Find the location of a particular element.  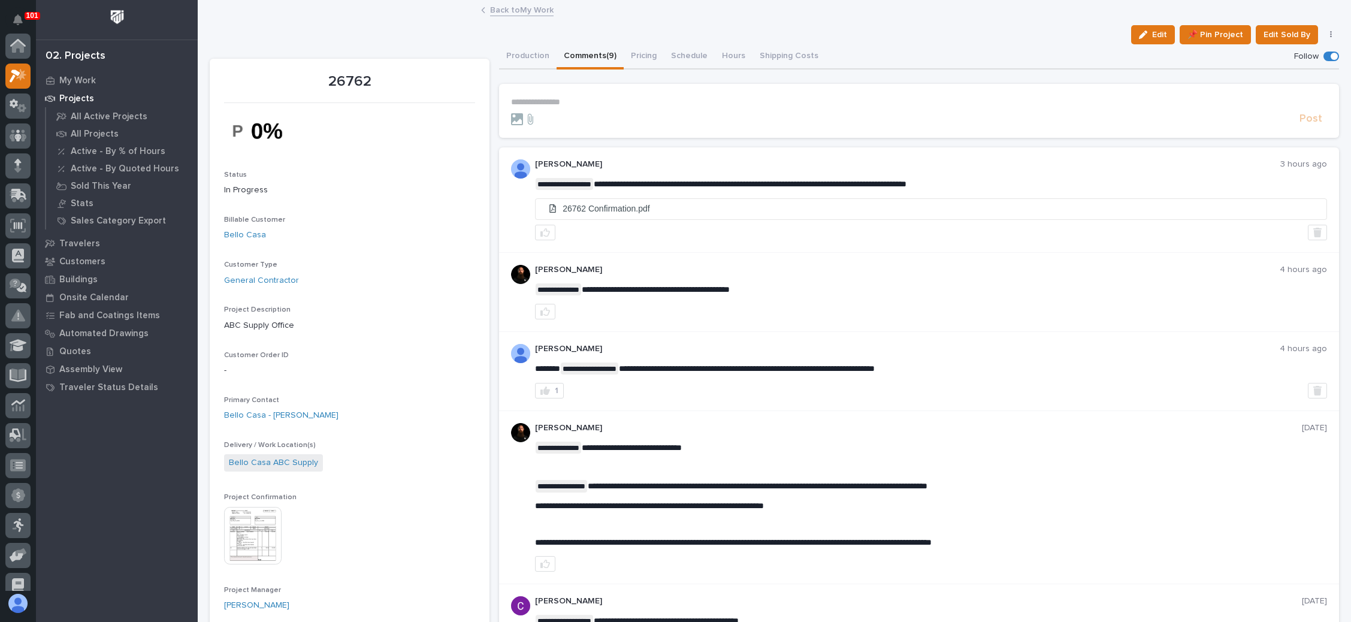

button: Comments (9) is located at coordinates (590, 57).